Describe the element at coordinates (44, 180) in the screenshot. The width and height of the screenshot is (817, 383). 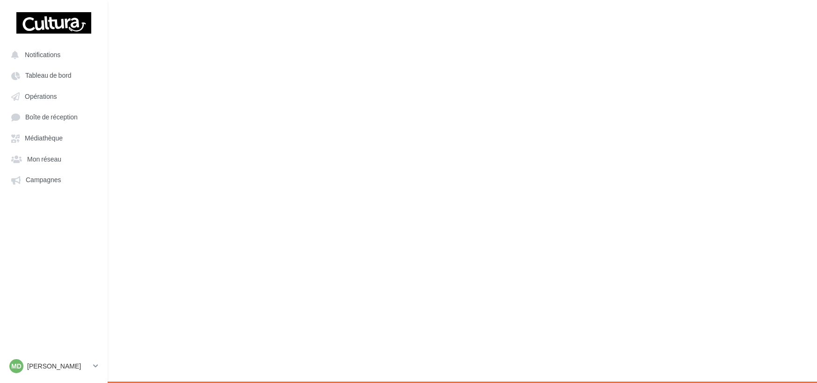
I see `span: Campagnes` at that location.